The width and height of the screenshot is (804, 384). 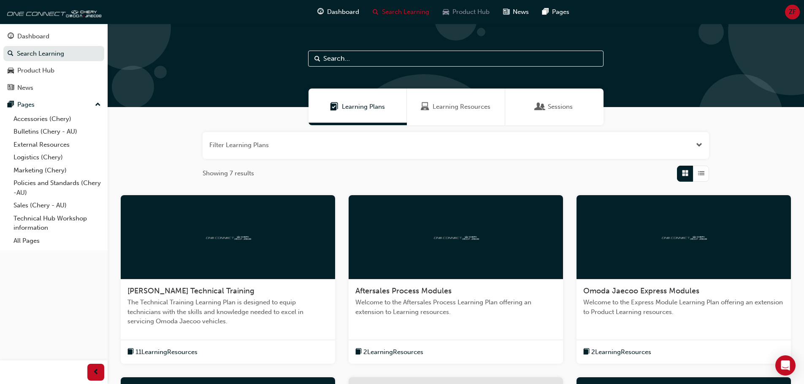 What do you see at coordinates (521, 12) in the screenshot?
I see `span: News` at bounding box center [521, 12].